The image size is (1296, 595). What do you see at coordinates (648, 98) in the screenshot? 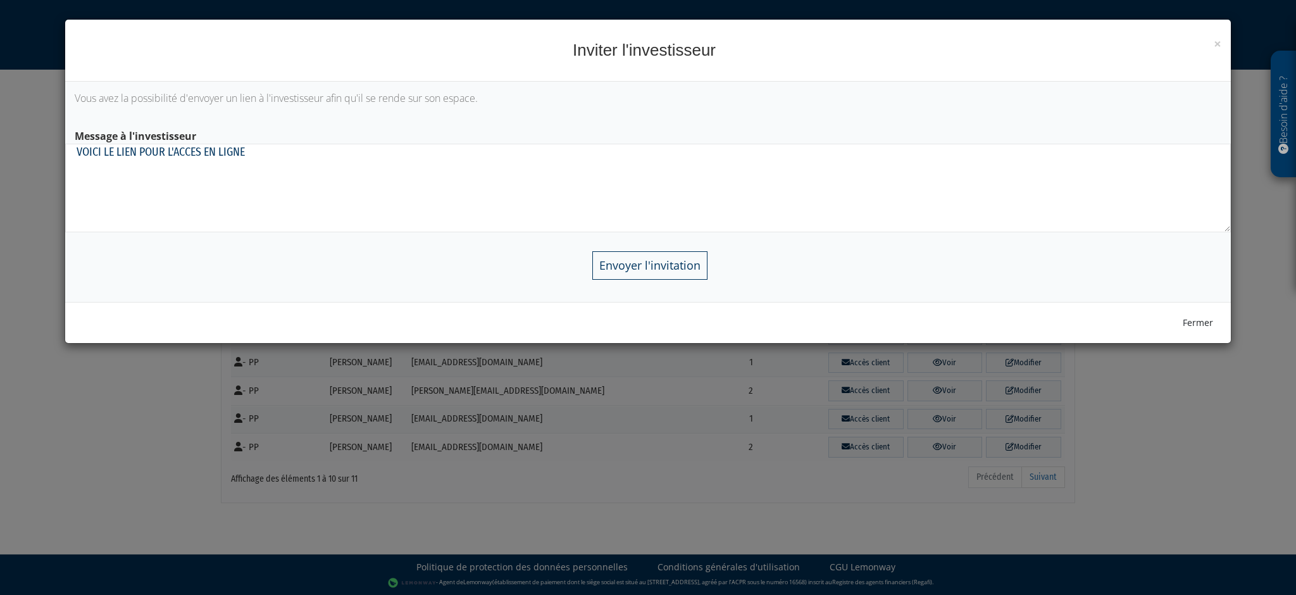
I see `p: Vous avez la possibilité d'envoyer un lien à l'investisseur afin qu'il se rende sur son espace.` at bounding box center [648, 98].